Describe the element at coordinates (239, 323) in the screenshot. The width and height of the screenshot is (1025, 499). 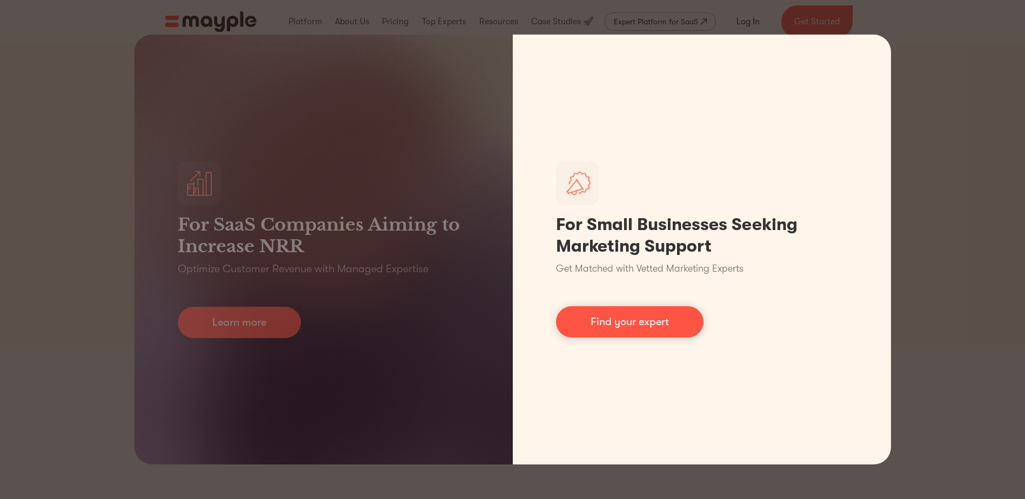
I see `a: Learn more` at that location.